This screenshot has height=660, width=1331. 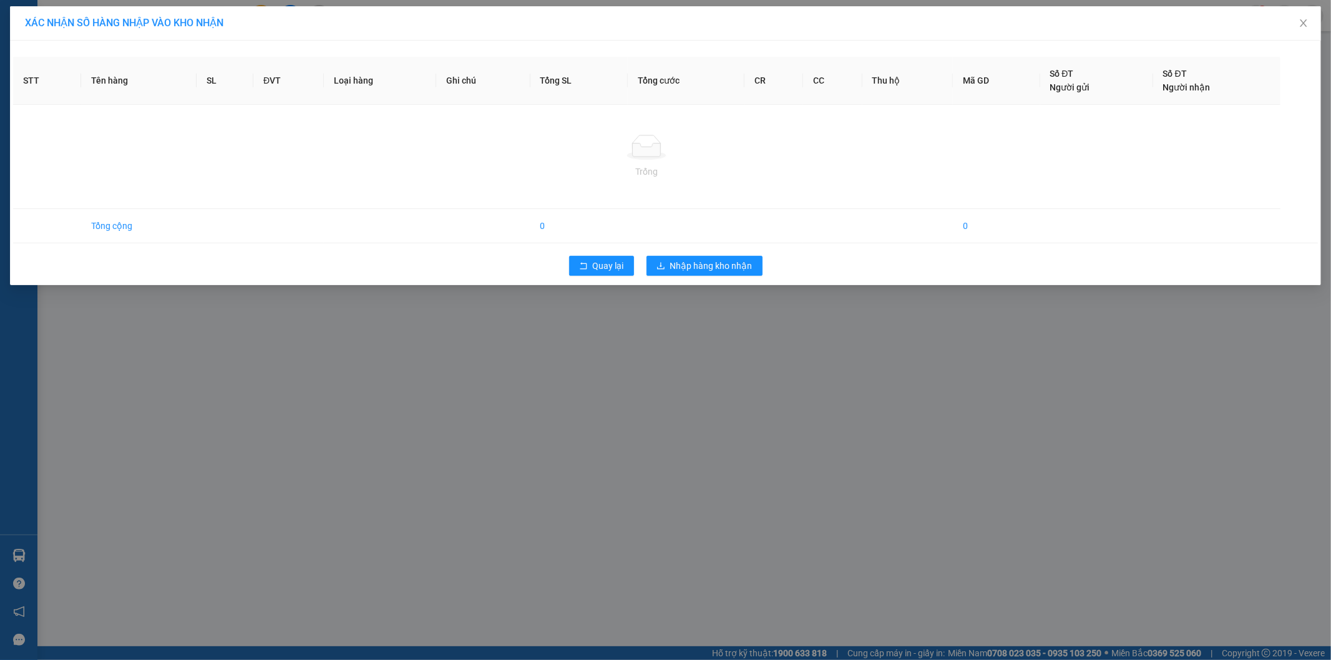 What do you see at coordinates (288, 80) in the screenshot?
I see `th: ĐVT` at bounding box center [288, 80].